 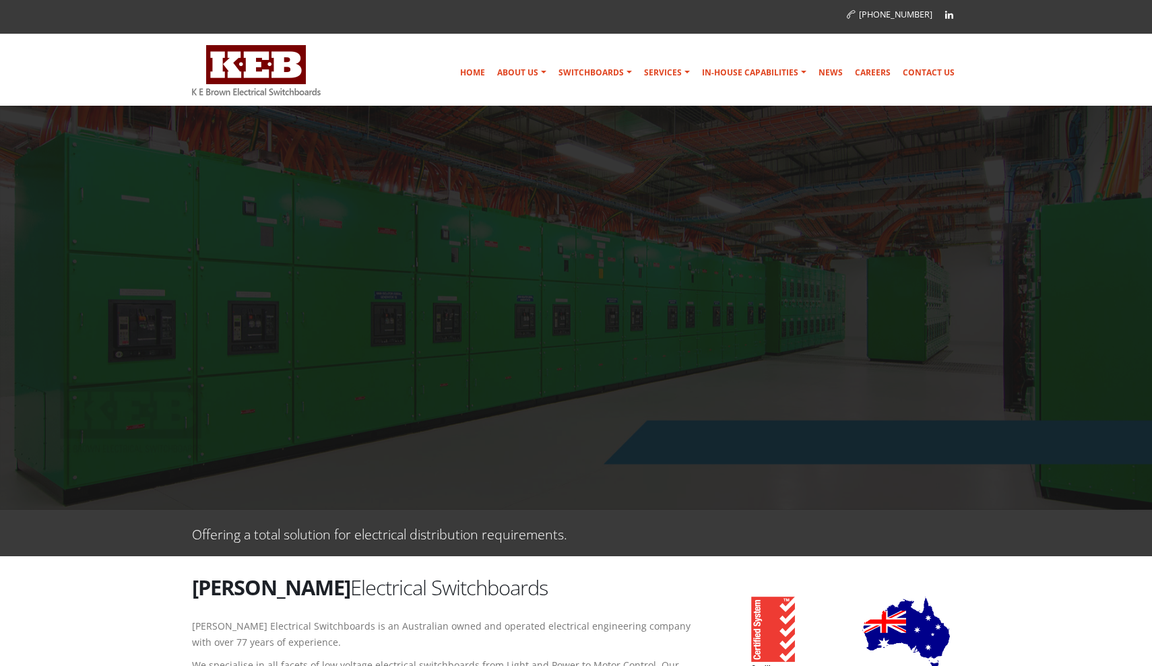 What do you see at coordinates (521, 73) in the screenshot?
I see `a: About Us` at bounding box center [521, 73].